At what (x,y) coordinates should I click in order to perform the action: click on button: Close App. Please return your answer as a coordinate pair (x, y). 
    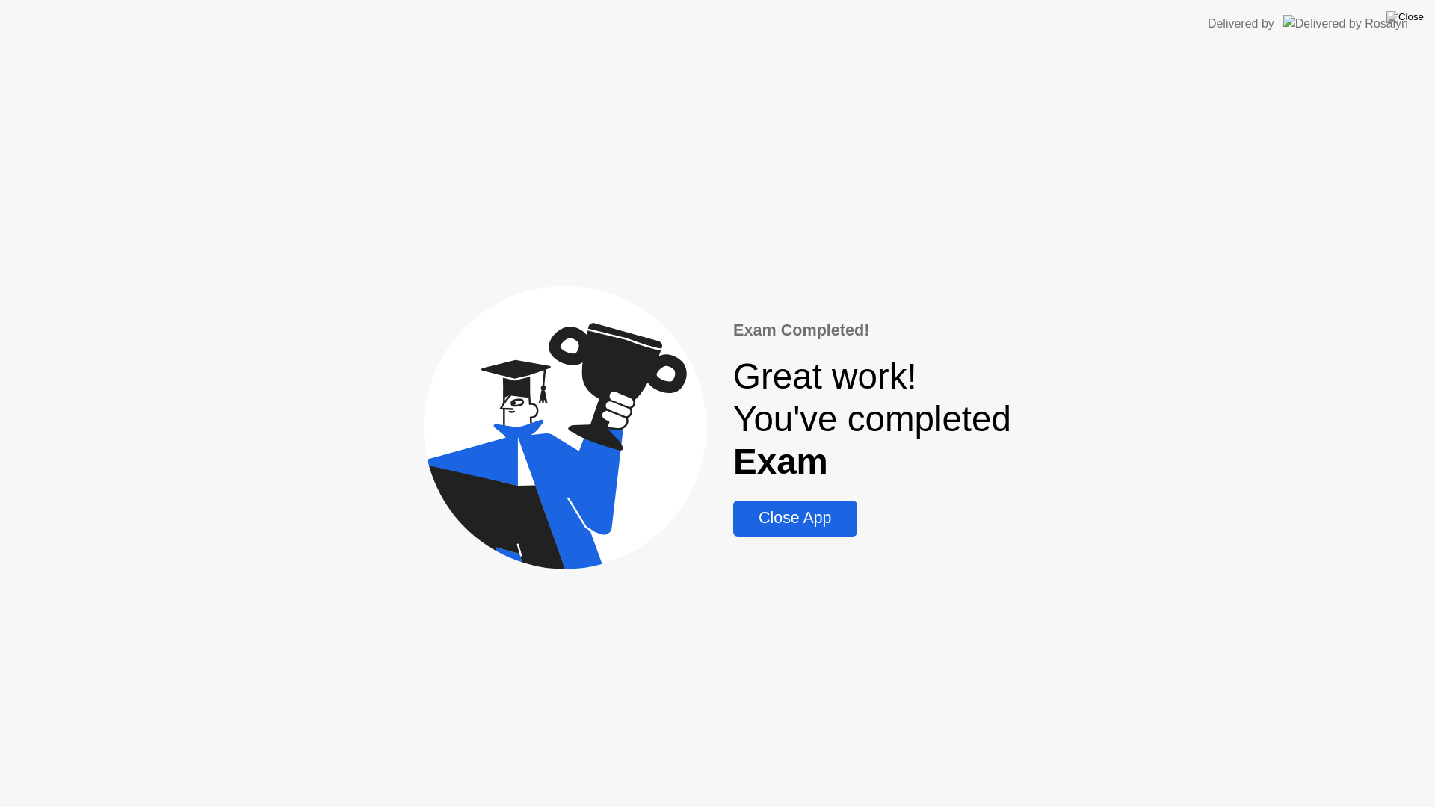
    Looking at the image, I should click on (794, 519).